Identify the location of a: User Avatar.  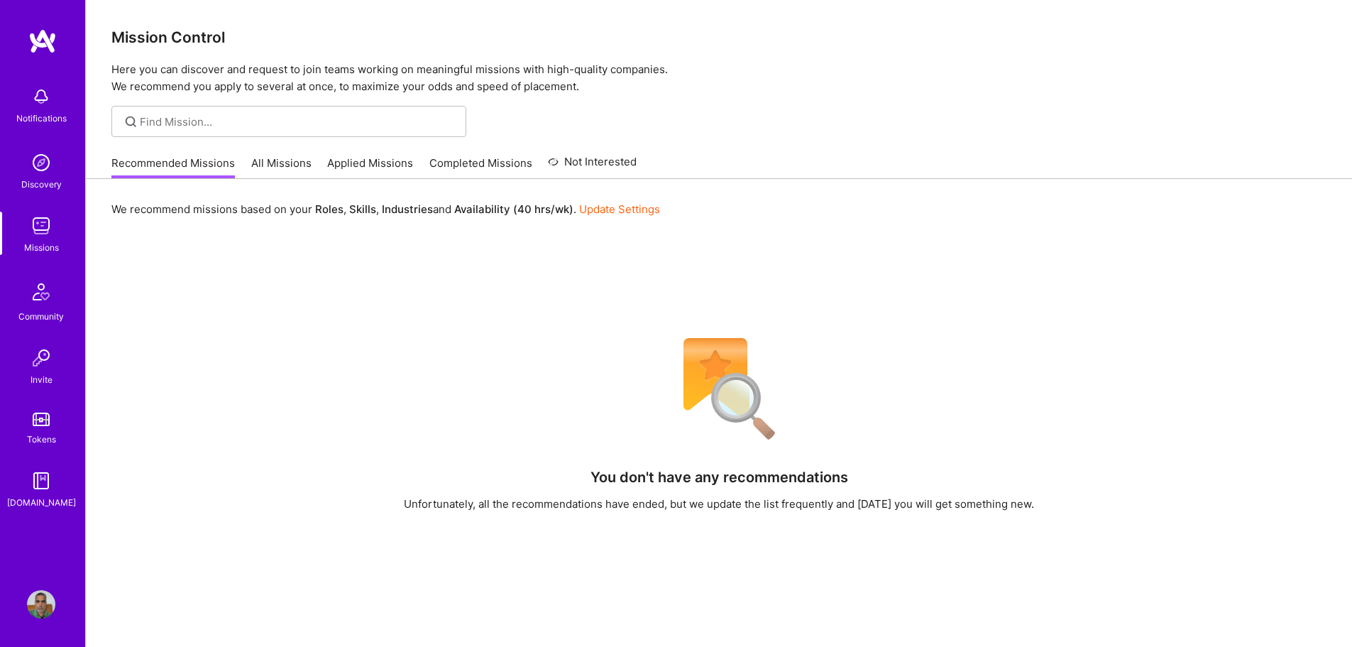
(41, 604).